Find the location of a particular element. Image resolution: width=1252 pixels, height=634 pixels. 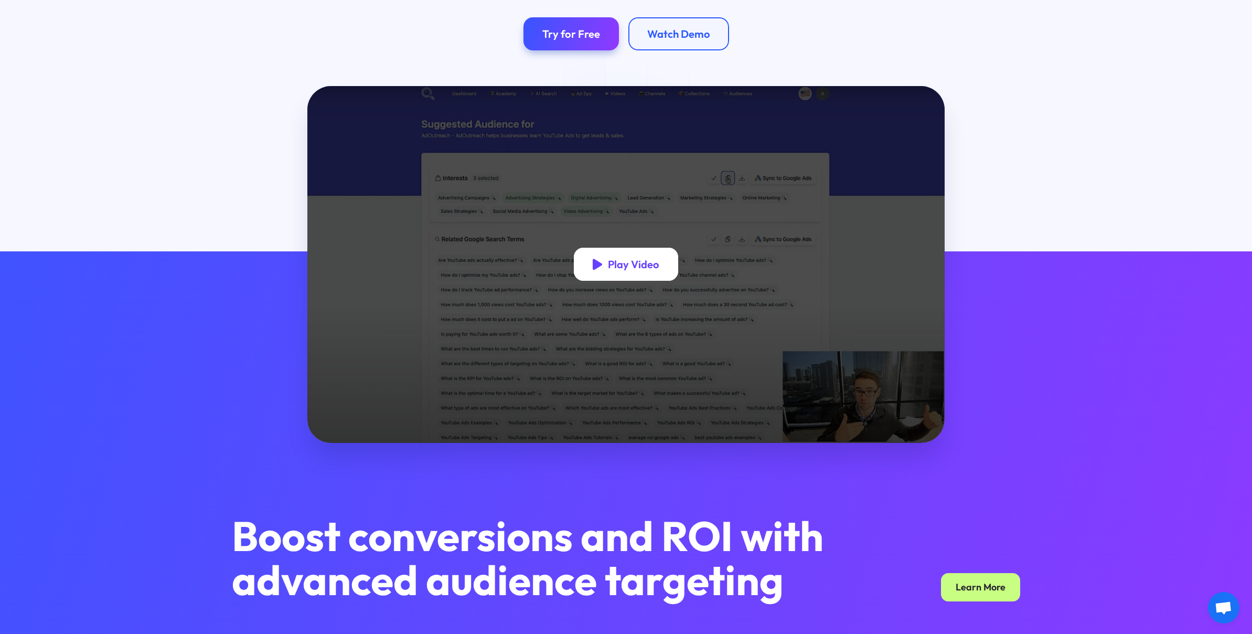

a: Open chat is located at coordinates (1224, 607).